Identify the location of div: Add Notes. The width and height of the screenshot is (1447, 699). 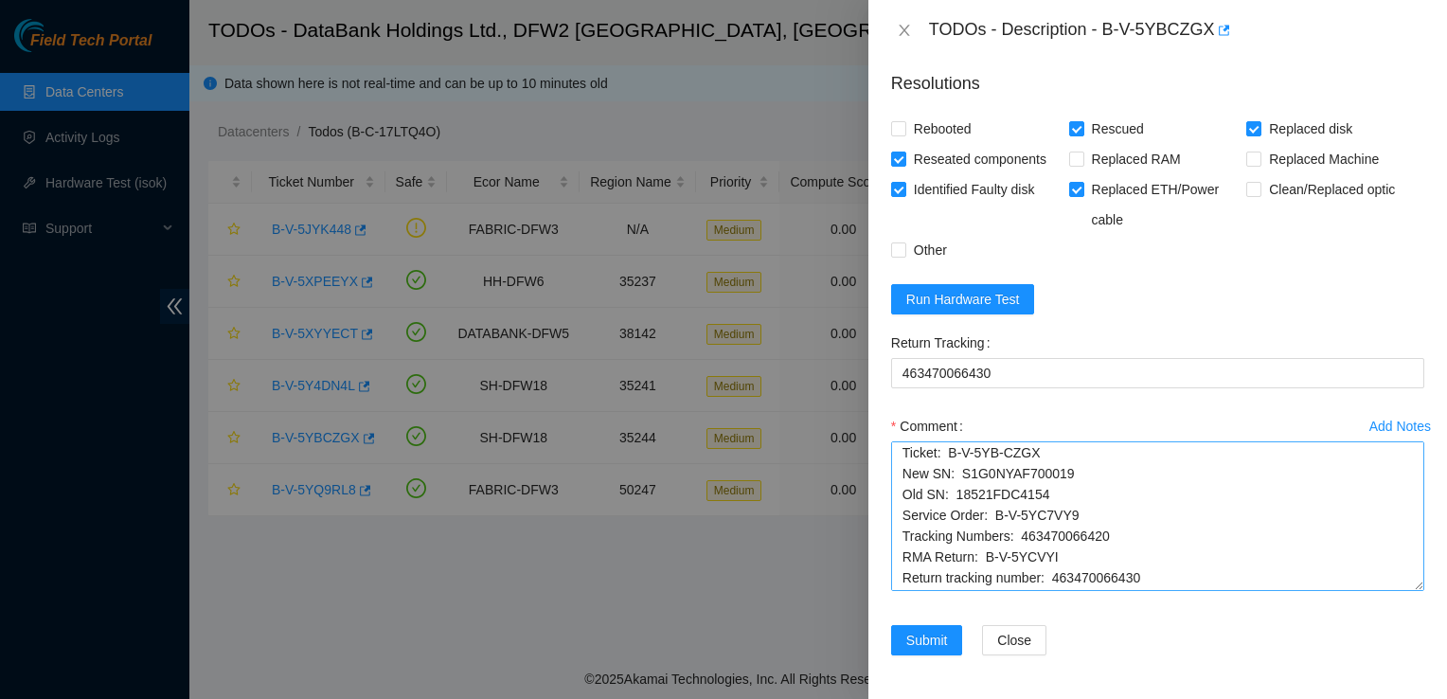
(1400, 426).